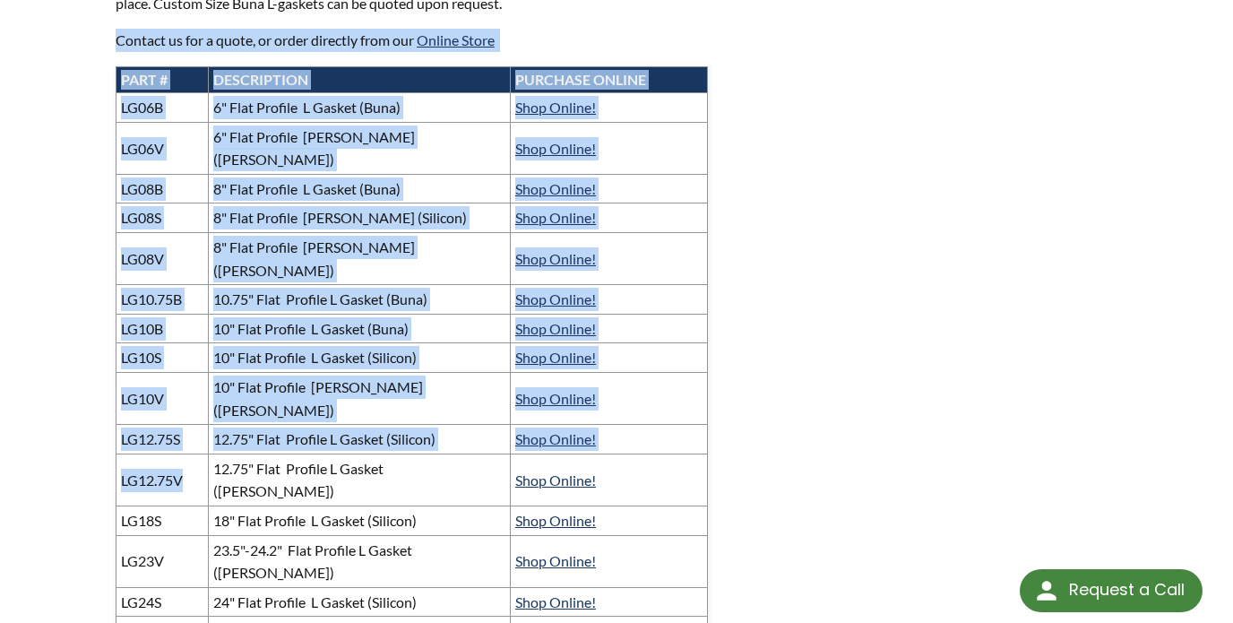 The image size is (1233, 623). Describe the element at coordinates (411, 40) in the screenshot. I see `p: Contact us for a quote, or order directly from our` at that location.